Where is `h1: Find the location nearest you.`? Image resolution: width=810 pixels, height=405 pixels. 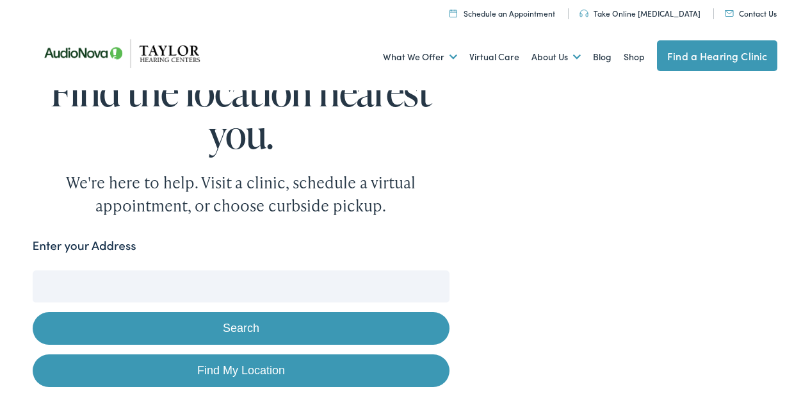
h1: Find the location nearest you. is located at coordinates (241, 113).